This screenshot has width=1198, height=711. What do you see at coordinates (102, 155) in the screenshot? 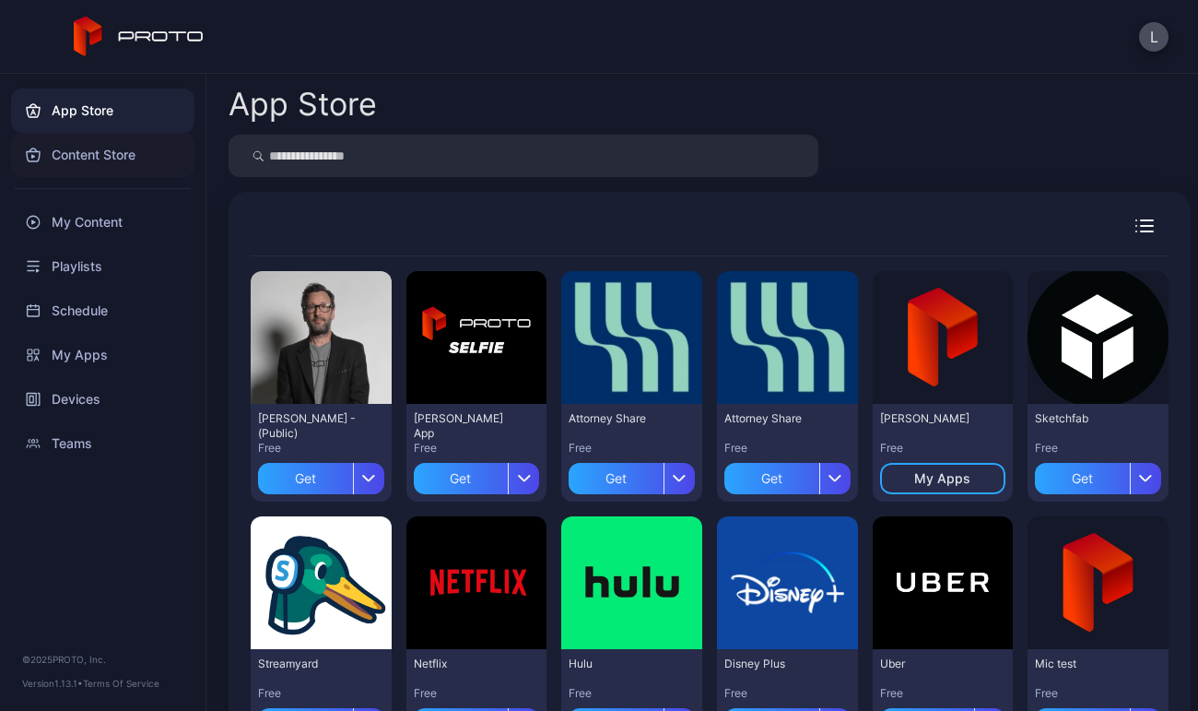
I see `div: Content Store` at bounding box center [102, 155].